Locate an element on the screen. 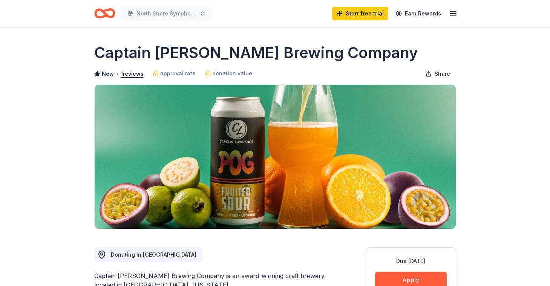 The height and width of the screenshot is (286, 550). button: Share is located at coordinates (437, 74).